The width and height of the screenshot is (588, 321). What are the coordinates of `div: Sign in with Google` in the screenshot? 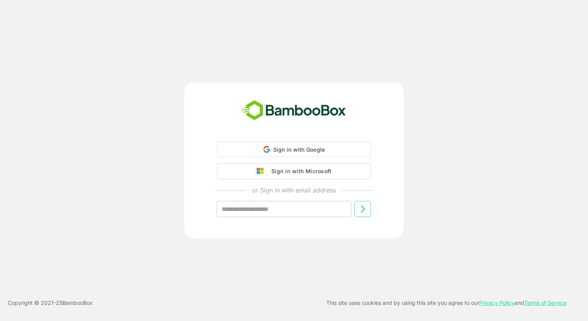 It's located at (294, 149).